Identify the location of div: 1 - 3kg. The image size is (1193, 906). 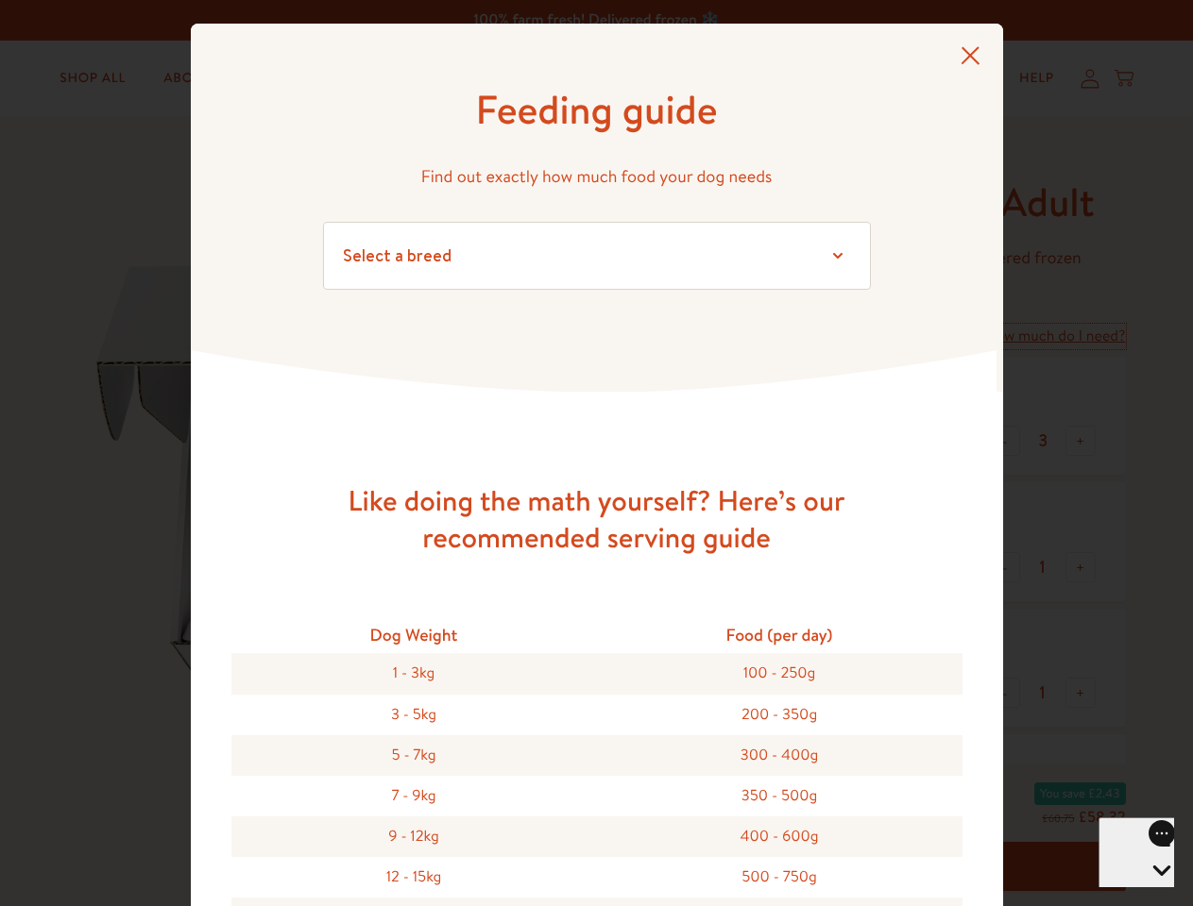
(414, 673).